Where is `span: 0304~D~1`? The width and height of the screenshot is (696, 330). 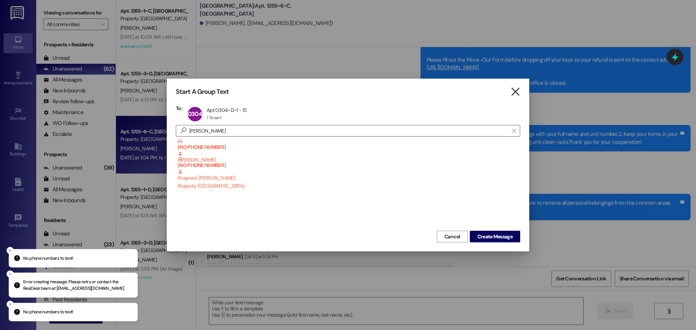
span: 0304~D~1 is located at coordinates (201, 114).